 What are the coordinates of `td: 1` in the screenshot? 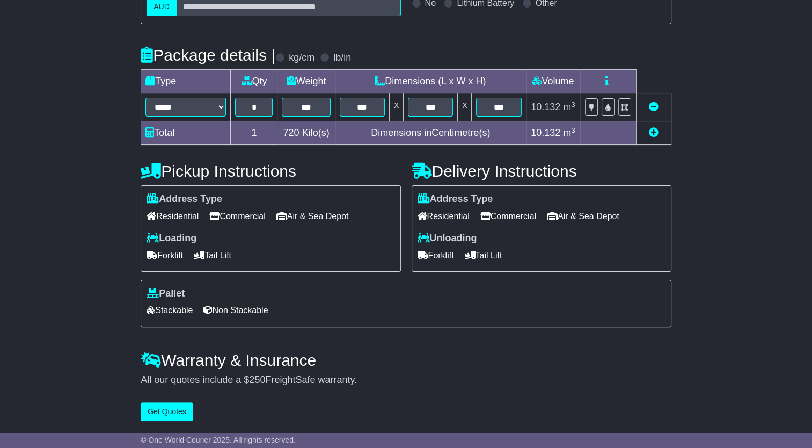 It's located at (254, 133).